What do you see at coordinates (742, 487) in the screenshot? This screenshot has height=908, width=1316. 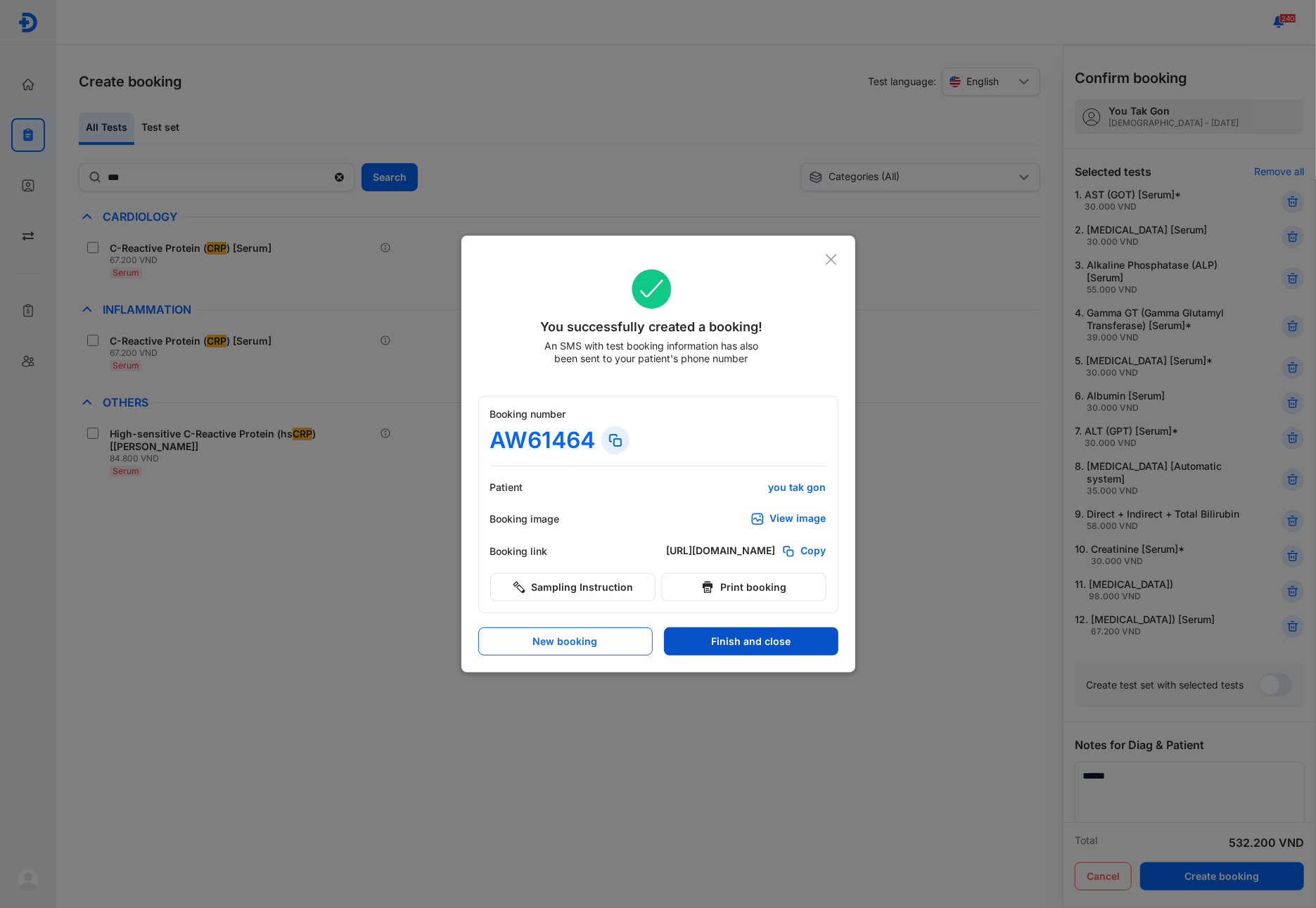 I see `div: you tak gon` at bounding box center [742, 487].